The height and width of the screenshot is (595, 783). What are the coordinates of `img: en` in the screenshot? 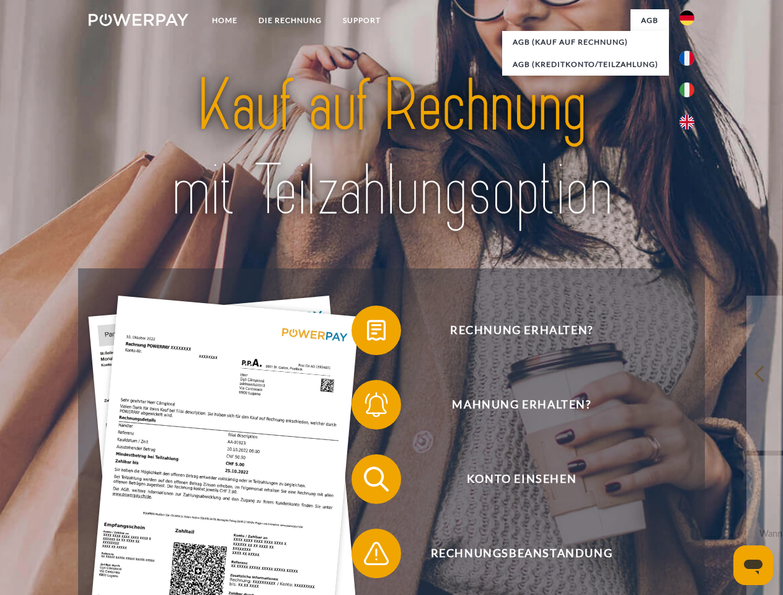 It's located at (687, 122).